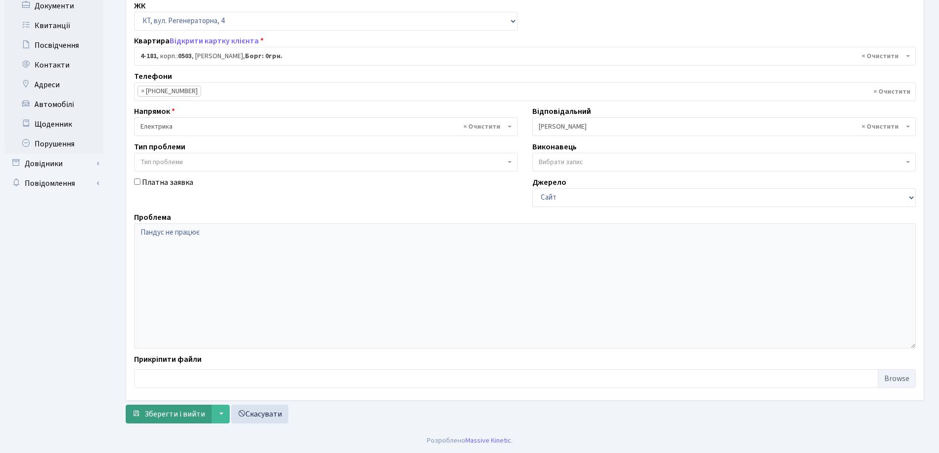 The image size is (939, 453). Describe the element at coordinates (153, 76) in the screenshot. I see `label: Телефони` at that location.